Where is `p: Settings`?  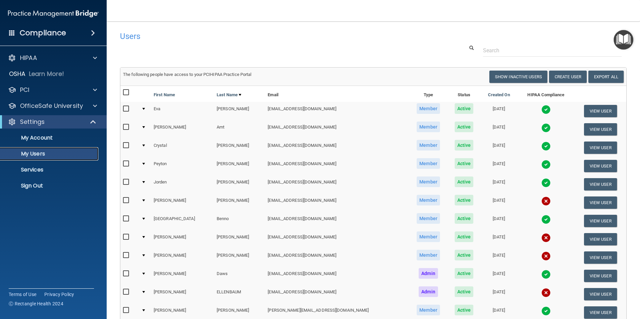
p: Settings is located at coordinates (32, 122).